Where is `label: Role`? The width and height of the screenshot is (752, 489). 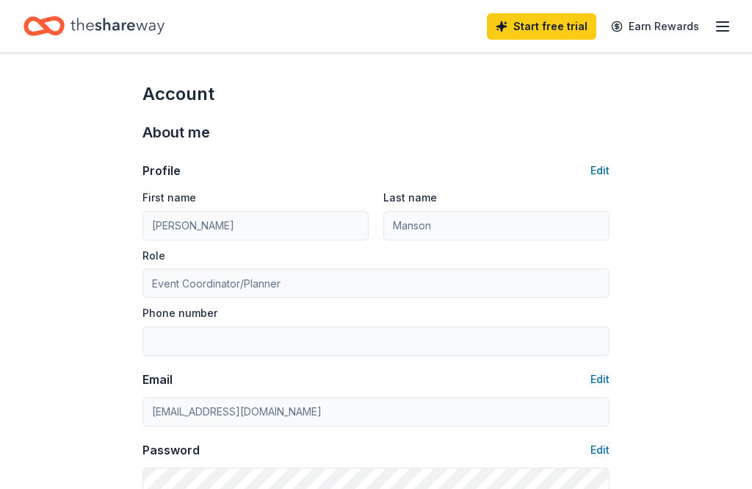
label: Role is located at coordinates (154, 256).